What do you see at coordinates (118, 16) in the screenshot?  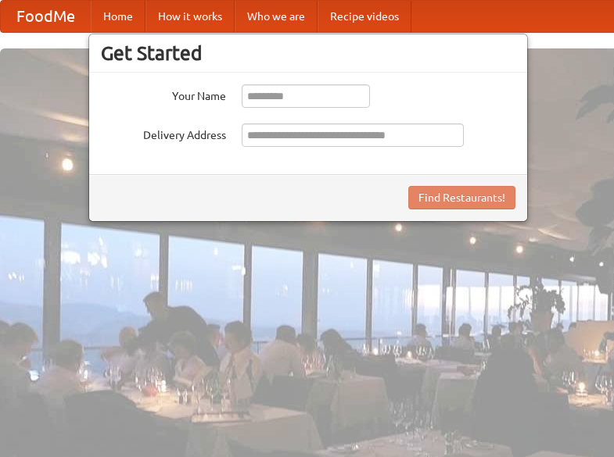 I see `a: Home` at bounding box center [118, 16].